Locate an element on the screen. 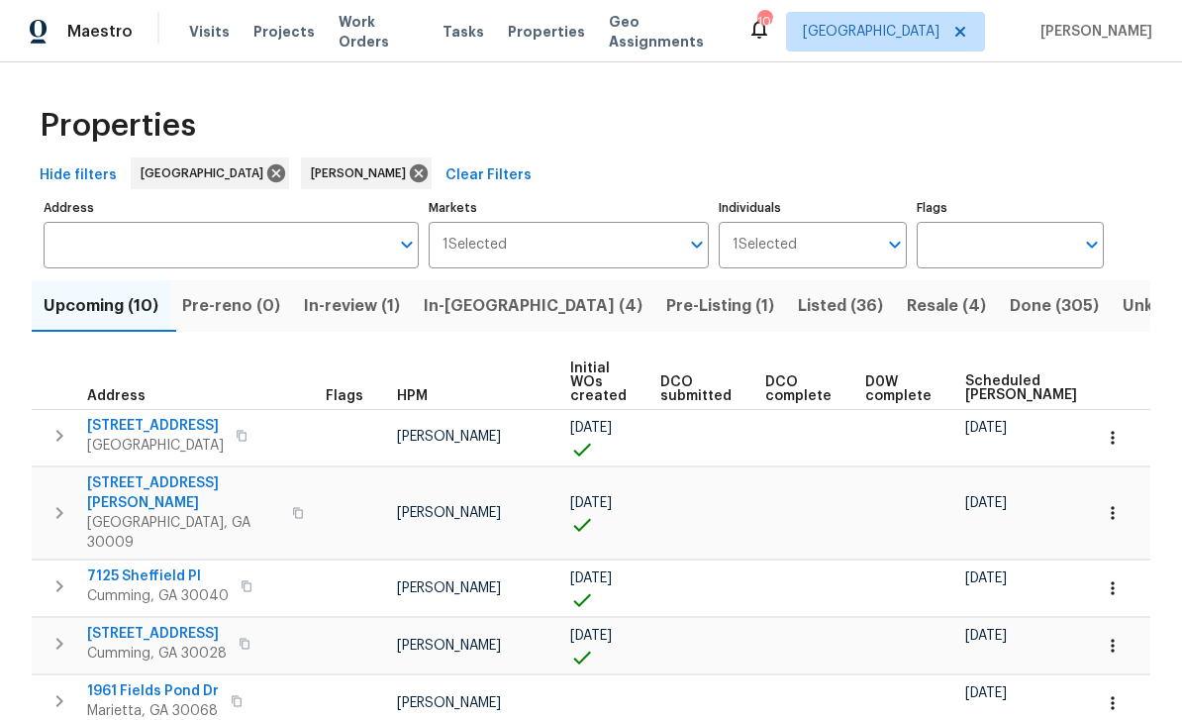 The height and width of the screenshot is (720, 1182). span: Pre-Listing (1) is located at coordinates (720, 306).